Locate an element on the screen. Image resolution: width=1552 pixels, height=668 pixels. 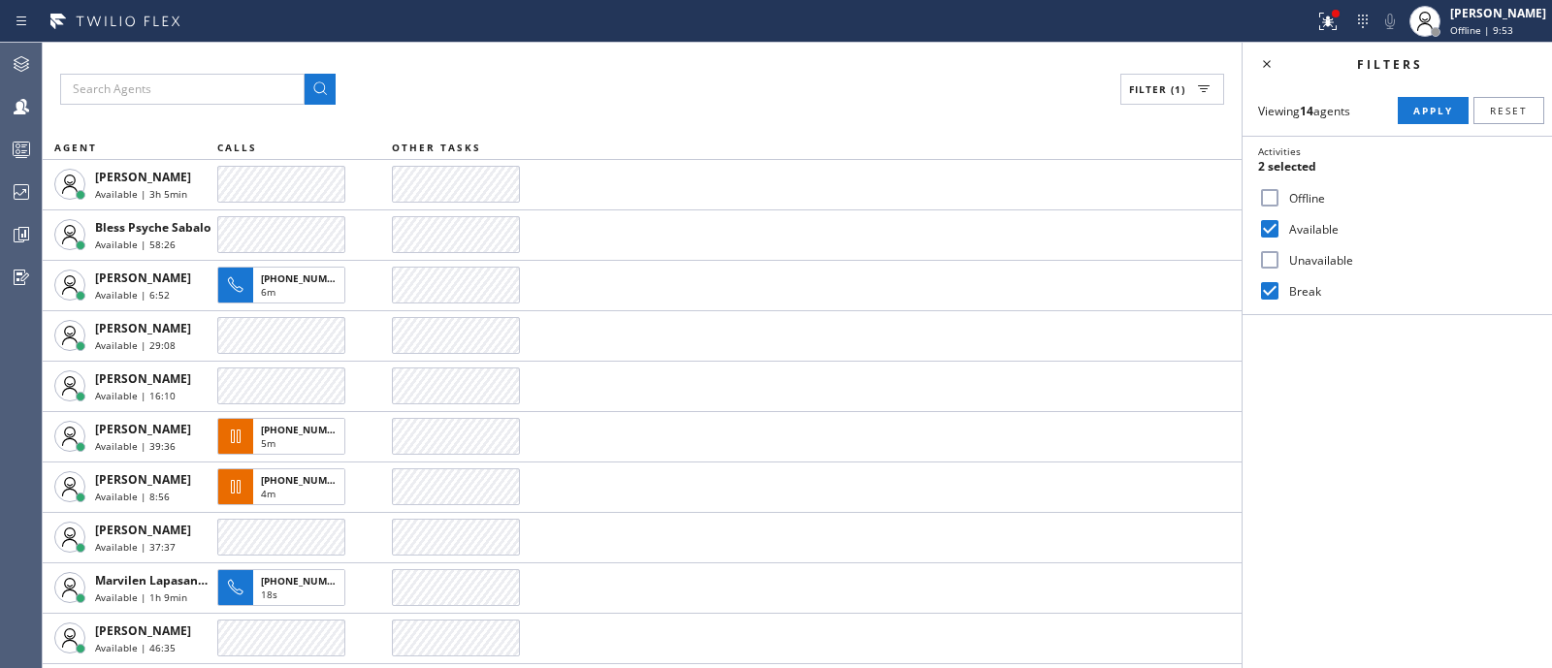
span: Reset is located at coordinates (1508, 111).